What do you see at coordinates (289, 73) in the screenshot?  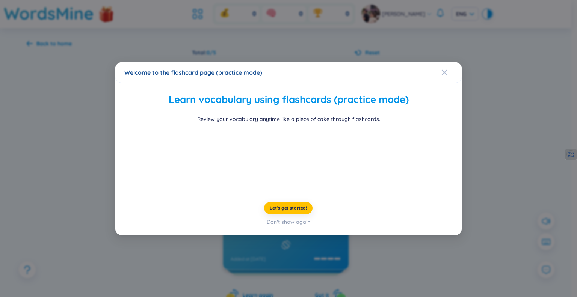 I see `div: Welcome to the flashcard page (practice mode)` at bounding box center [289, 73].